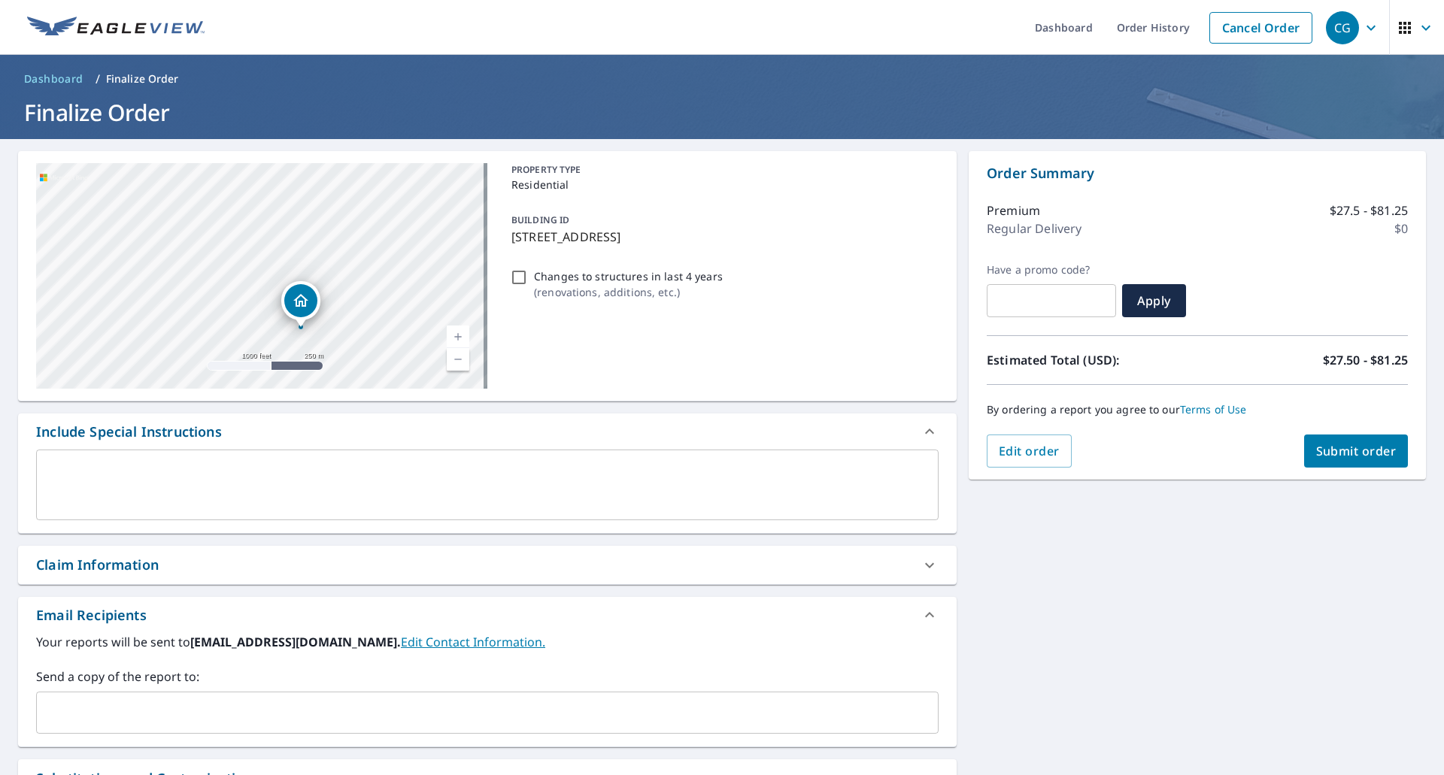 The width and height of the screenshot is (1444, 775). What do you see at coordinates (722, 112) in the screenshot?
I see `h1: Finalize Order` at bounding box center [722, 112].